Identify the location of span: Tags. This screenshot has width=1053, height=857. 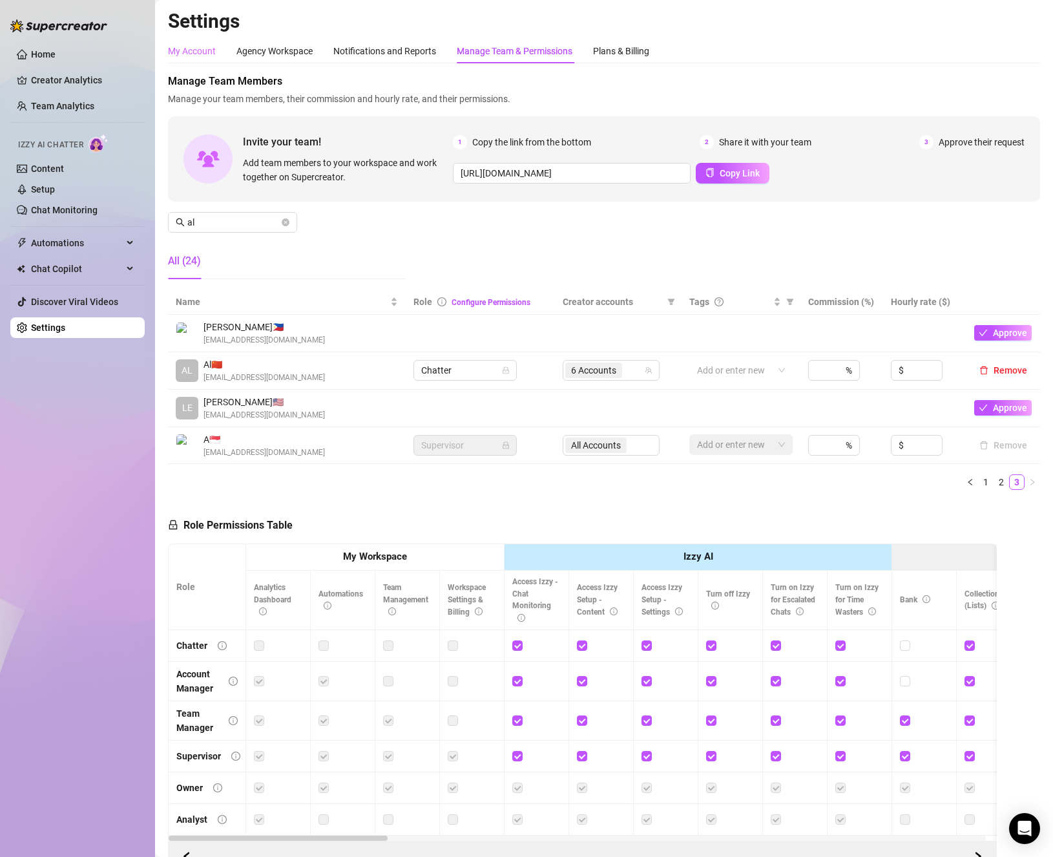
(699, 302).